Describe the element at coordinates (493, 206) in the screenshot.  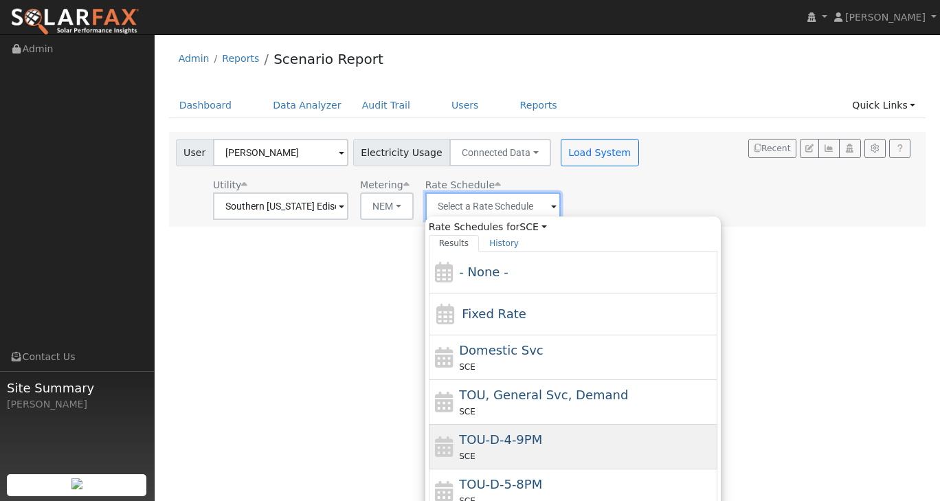
I see `input: Select a Rate Schedule` at that location.